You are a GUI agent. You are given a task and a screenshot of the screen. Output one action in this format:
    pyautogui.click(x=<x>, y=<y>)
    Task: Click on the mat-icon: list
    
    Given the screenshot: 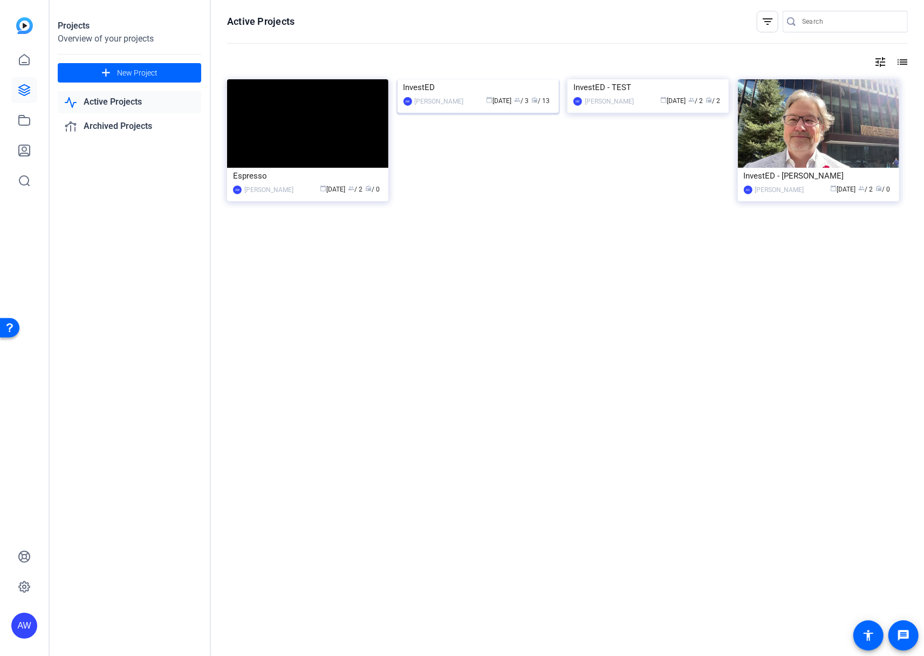 What is the action you would take?
    pyautogui.click(x=902, y=62)
    